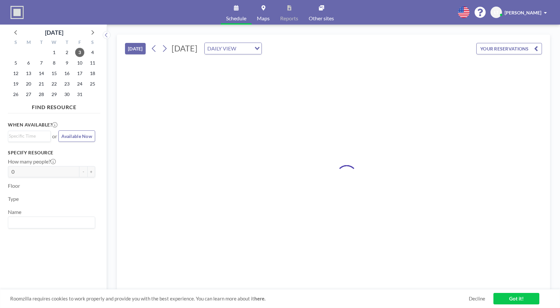 The image size is (560, 308). Describe the element at coordinates (236, 18) in the screenshot. I see `span: Schedule` at that location.